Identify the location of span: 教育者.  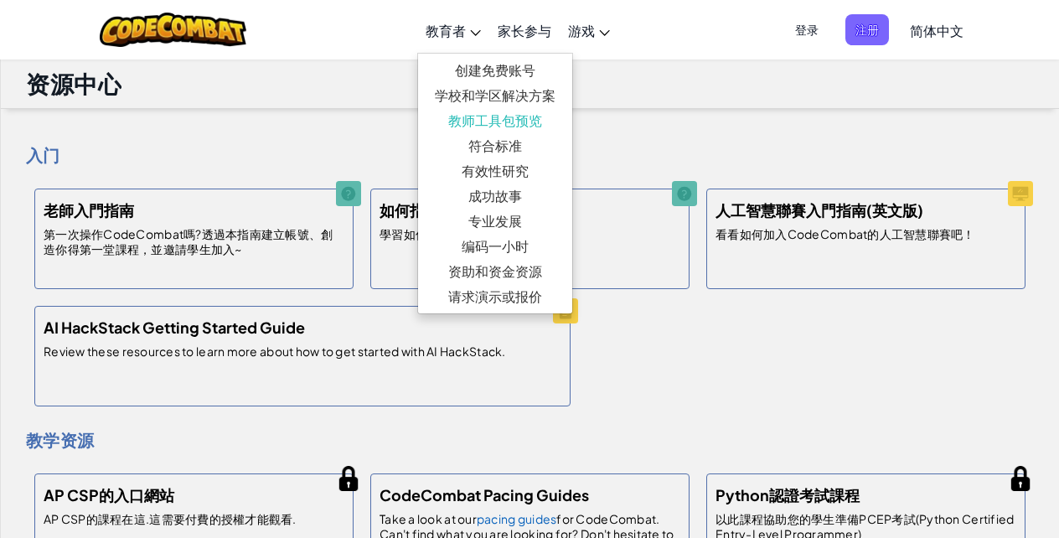
(446, 30).